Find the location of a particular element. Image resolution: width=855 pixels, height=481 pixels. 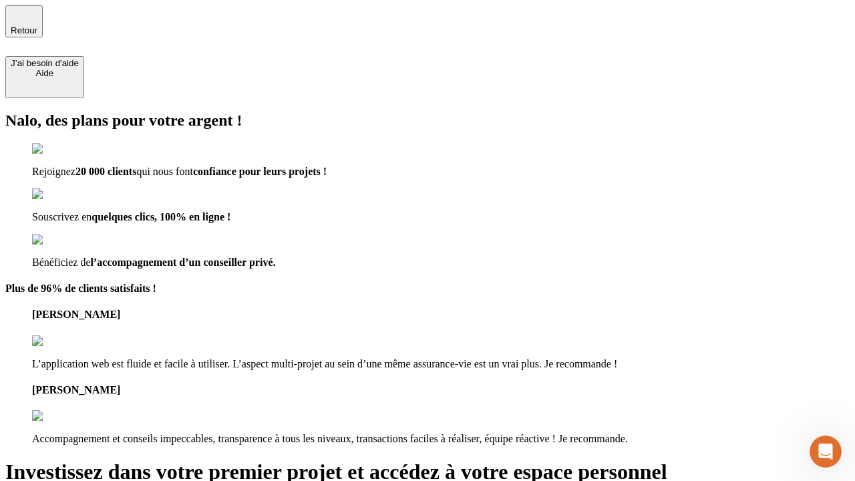

span: Souscrivez en is located at coordinates (61, 217).